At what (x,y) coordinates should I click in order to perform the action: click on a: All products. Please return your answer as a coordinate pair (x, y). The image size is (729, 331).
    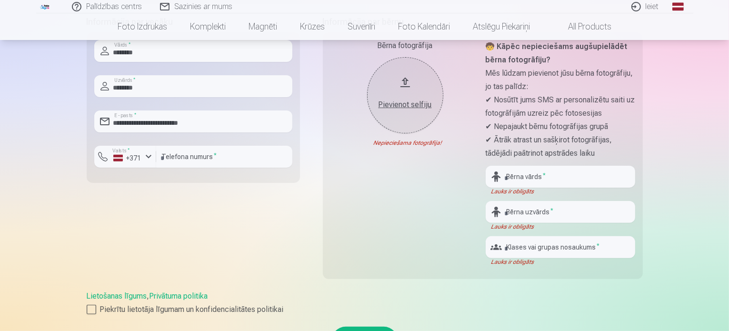
    Looking at the image, I should click on (582, 27).